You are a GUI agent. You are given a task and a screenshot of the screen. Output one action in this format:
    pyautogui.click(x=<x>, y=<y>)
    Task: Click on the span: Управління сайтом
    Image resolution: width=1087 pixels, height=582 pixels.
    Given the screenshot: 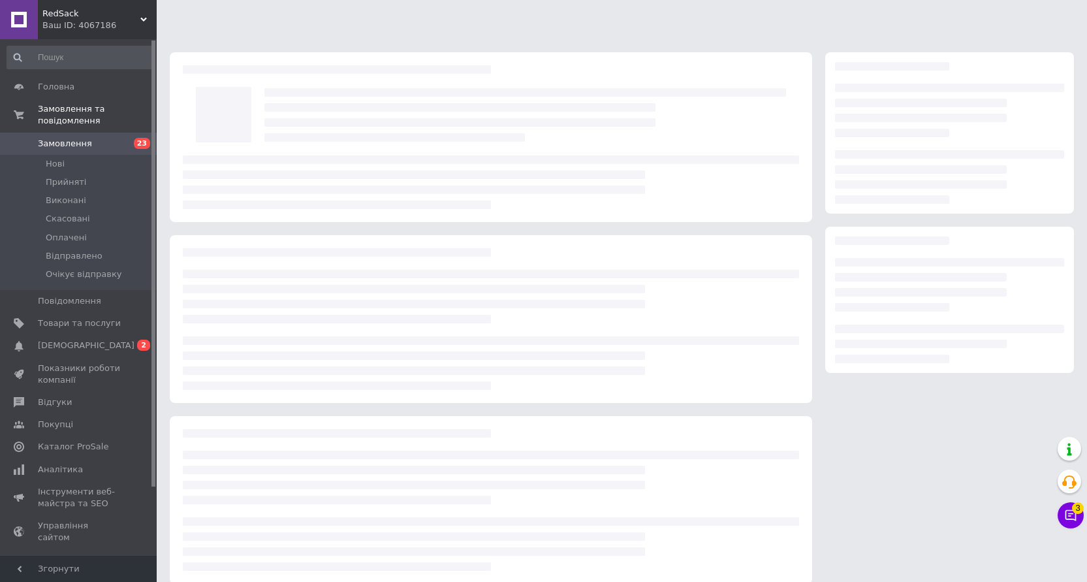 What is the action you would take?
    pyautogui.click(x=79, y=531)
    